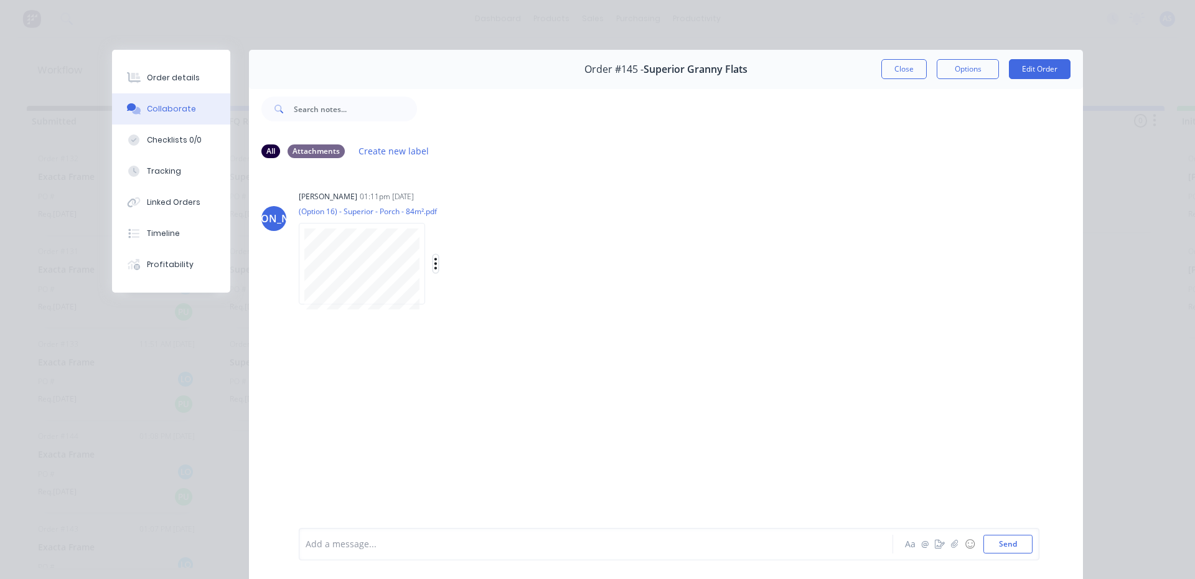 The width and height of the screenshot is (1195, 579). Describe the element at coordinates (355, 109) in the screenshot. I see `input: Search notes...` at that location.